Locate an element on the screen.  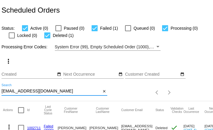
button: Change sorting for LastProcessingCycleId is located at coordinates (48, 110).